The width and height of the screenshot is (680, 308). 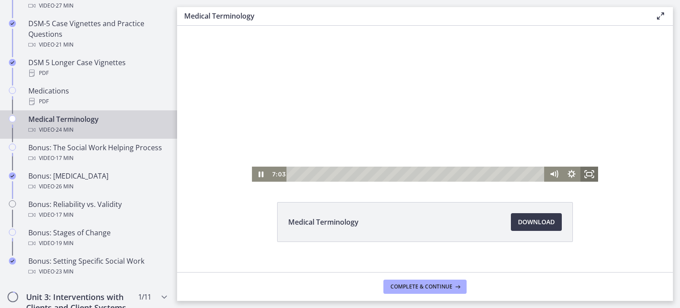 What do you see at coordinates (84, 187) in the screenshot?
I see `button: Pause` at bounding box center [84, 187].